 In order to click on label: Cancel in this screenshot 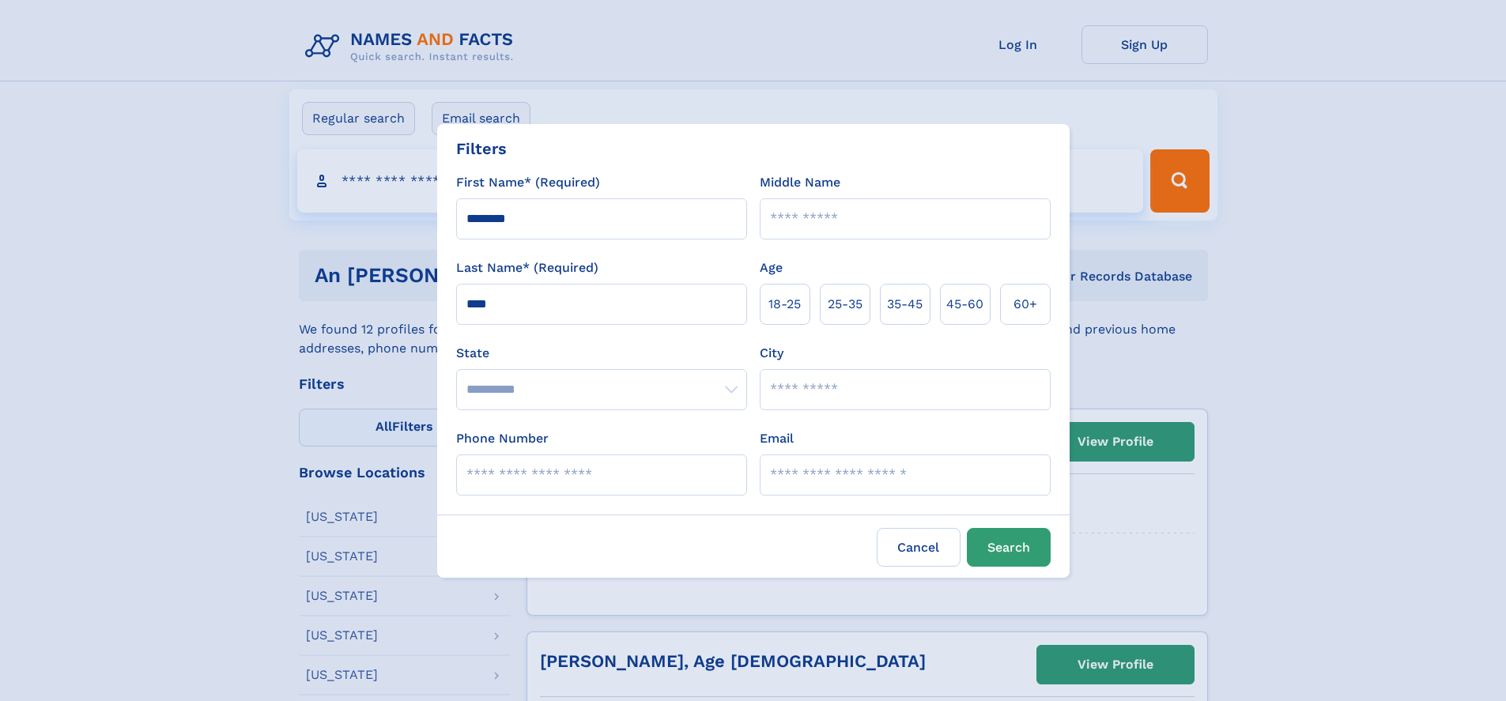, I will do `click(919, 547)`.